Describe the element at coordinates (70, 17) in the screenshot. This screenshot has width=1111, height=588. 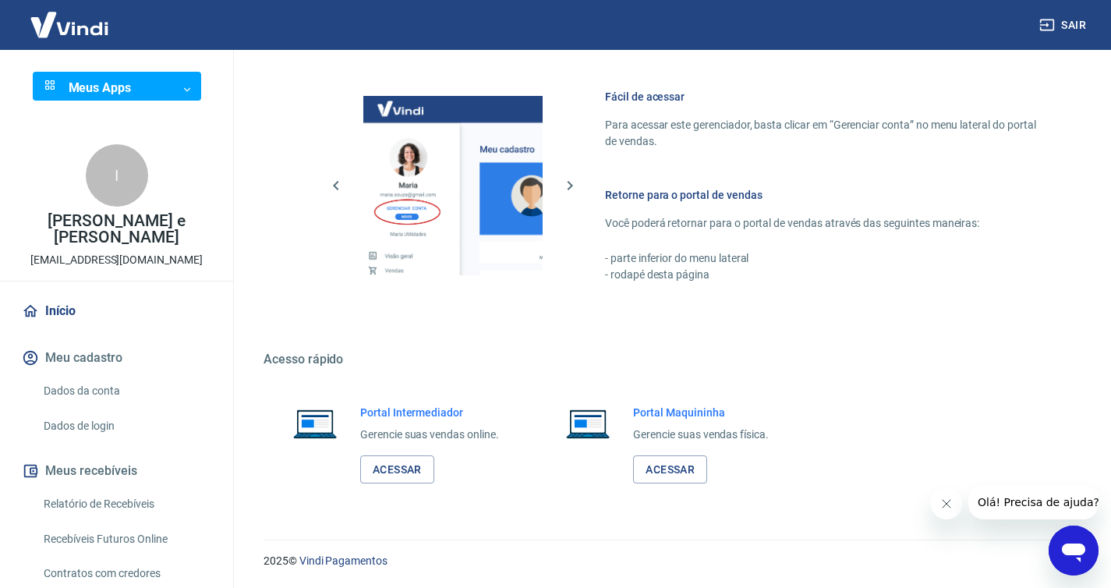
I see `span: Olá! Precisa de ajuda?` at that location.